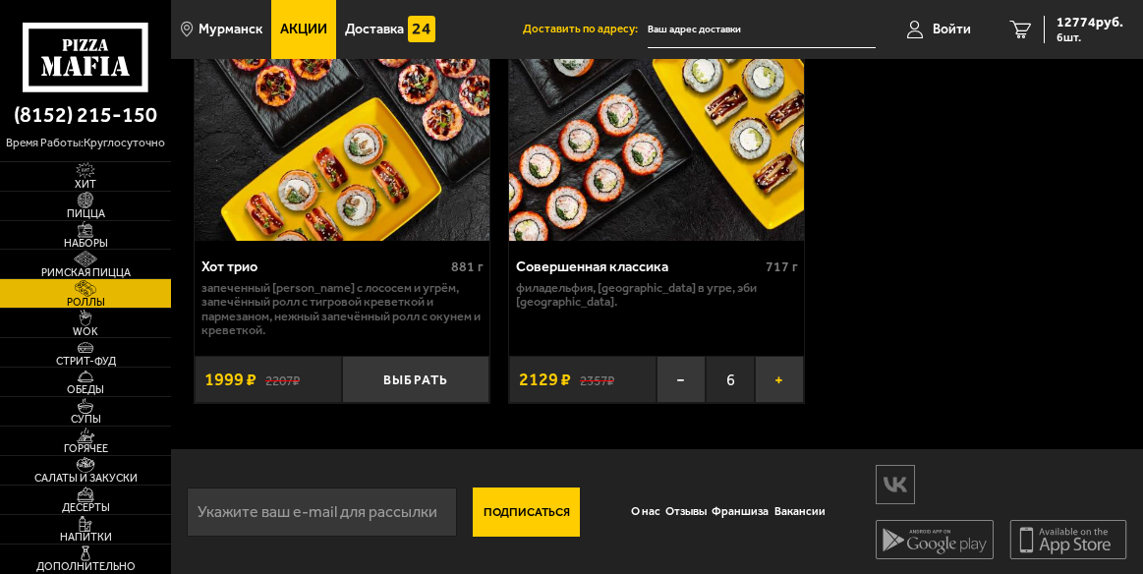 This screenshot has width=1143, height=574. I want to click on span: Мурманск, so click(230, 29).